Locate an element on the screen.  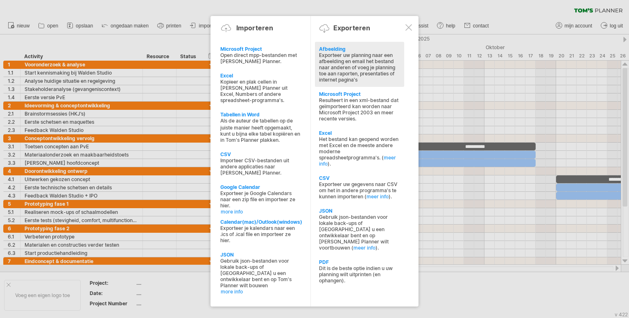
div: Dit is de beste optie indien u uw planning wilt uitprinten (en ophangen). is located at coordinates (359, 274).